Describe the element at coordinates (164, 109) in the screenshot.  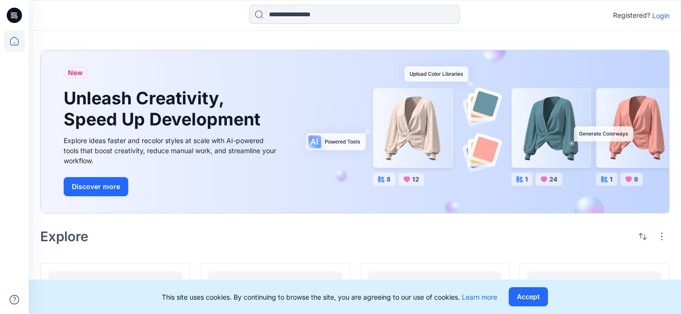
I see `h1: Unleash Creativity, Speed Up Development` at that location.